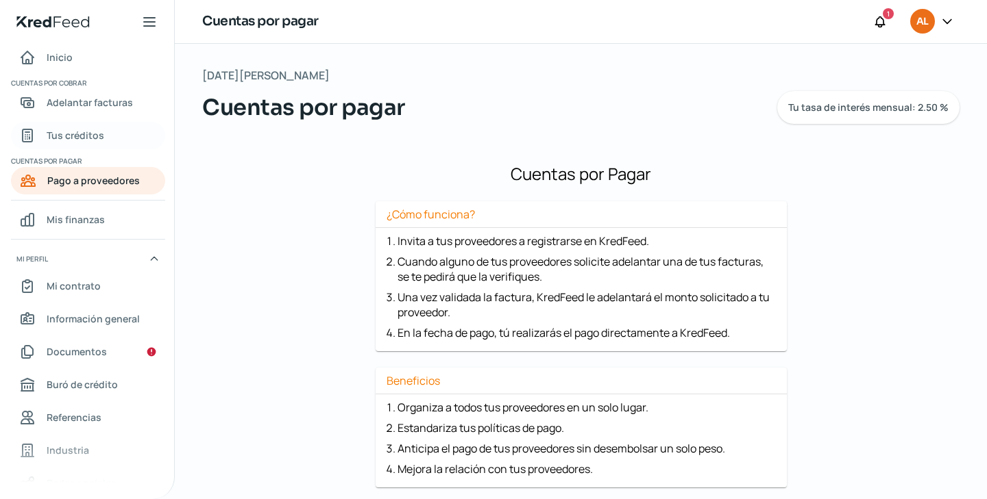 This screenshot has height=499, width=987. What do you see at coordinates (88, 58) in the screenshot?
I see `a: Inicio` at bounding box center [88, 58].